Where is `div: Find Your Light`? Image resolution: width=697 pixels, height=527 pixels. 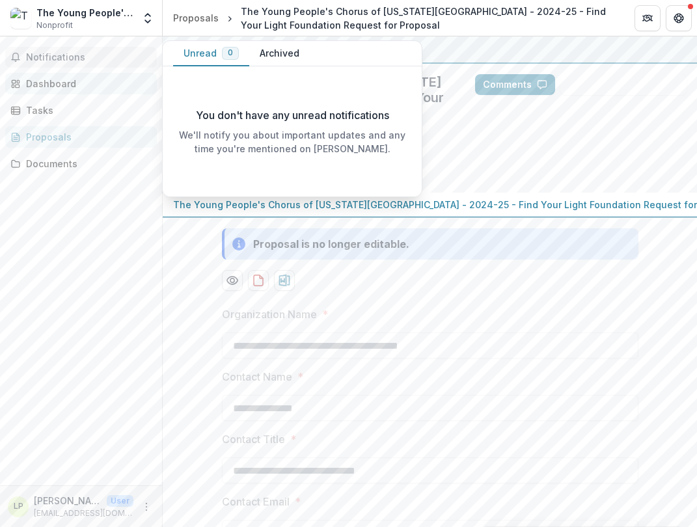 div: Find Your Light is located at coordinates (429, 49).